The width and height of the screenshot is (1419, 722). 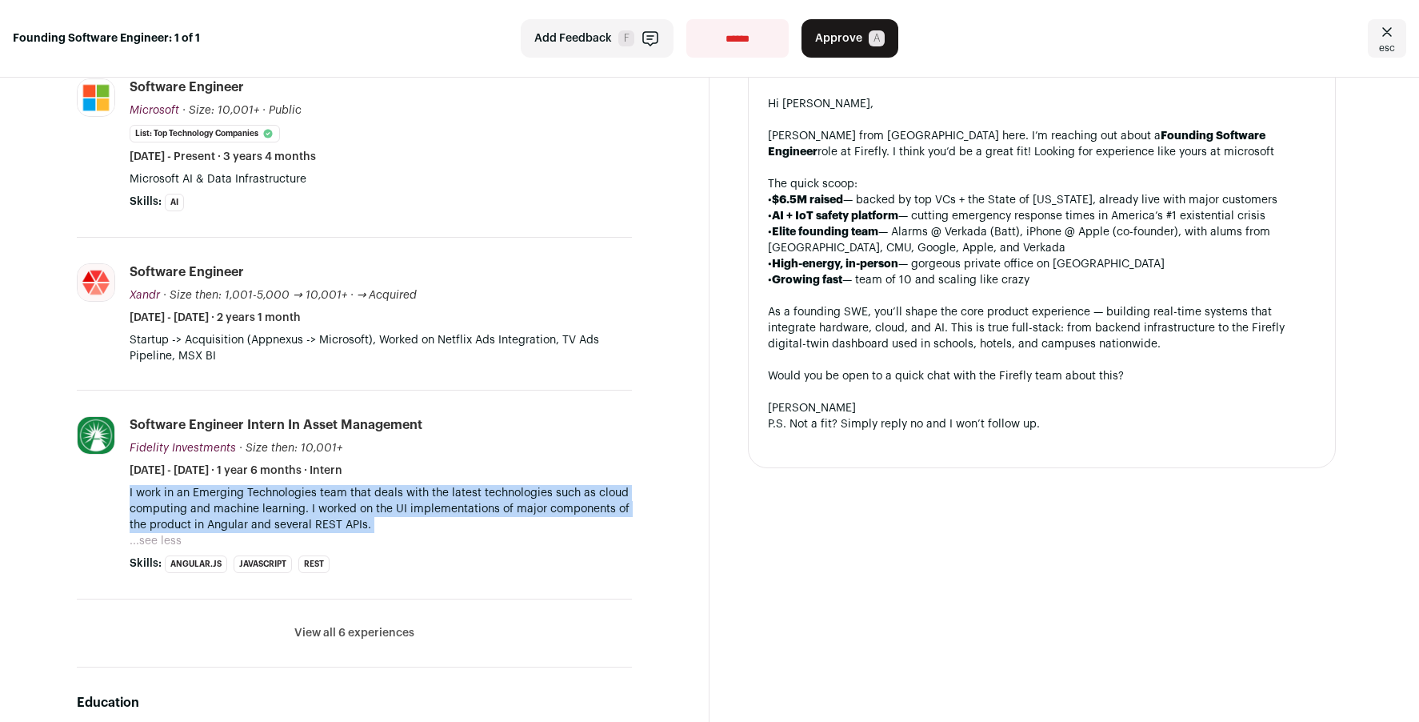 What do you see at coordinates (850, 38) in the screenshot?
I see `button: Approve A` at bounding box center [850, 38].